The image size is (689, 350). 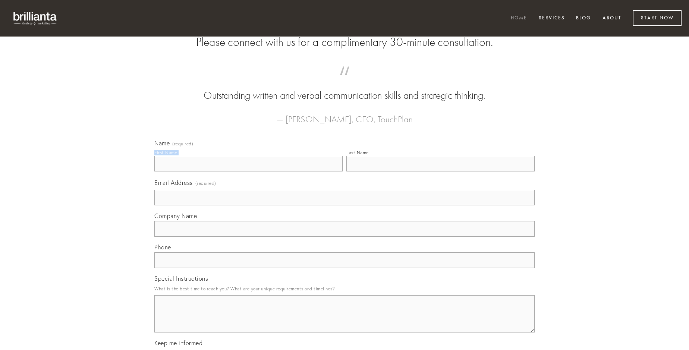 What do you see at coordinates (181, 278) in the screenshot?
I see `span: Special Instructions` at bounding box center [181, 278].